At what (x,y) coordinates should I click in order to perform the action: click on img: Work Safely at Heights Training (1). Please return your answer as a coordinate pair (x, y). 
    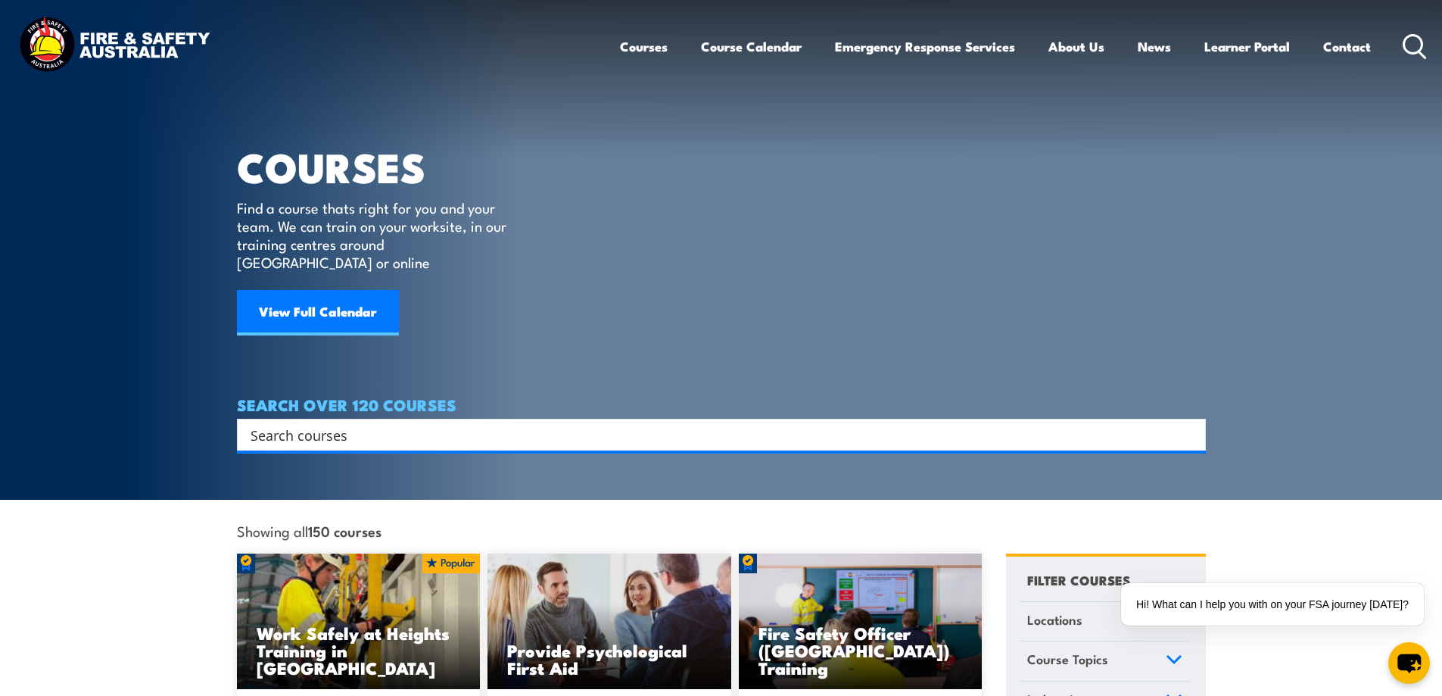
    Looking at the image, I should click on (359, 621).